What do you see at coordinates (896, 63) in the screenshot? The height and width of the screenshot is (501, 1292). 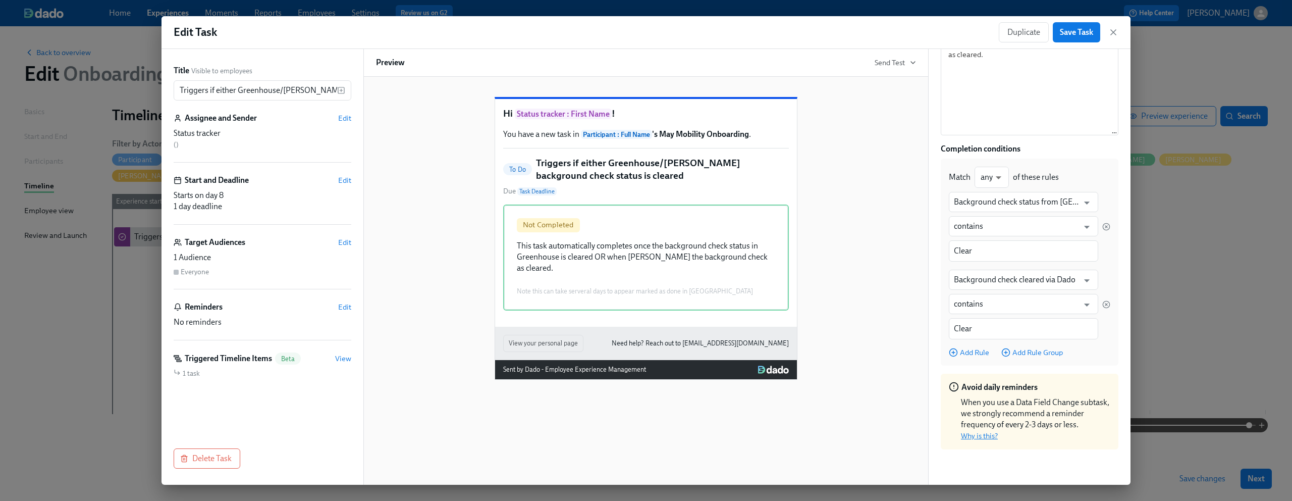 I see `button: Send Test` at bounding box center [896, 63].